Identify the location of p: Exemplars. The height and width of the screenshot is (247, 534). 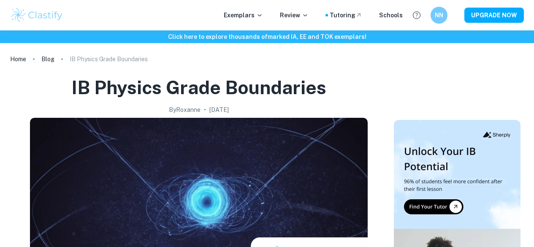
(243, 15).